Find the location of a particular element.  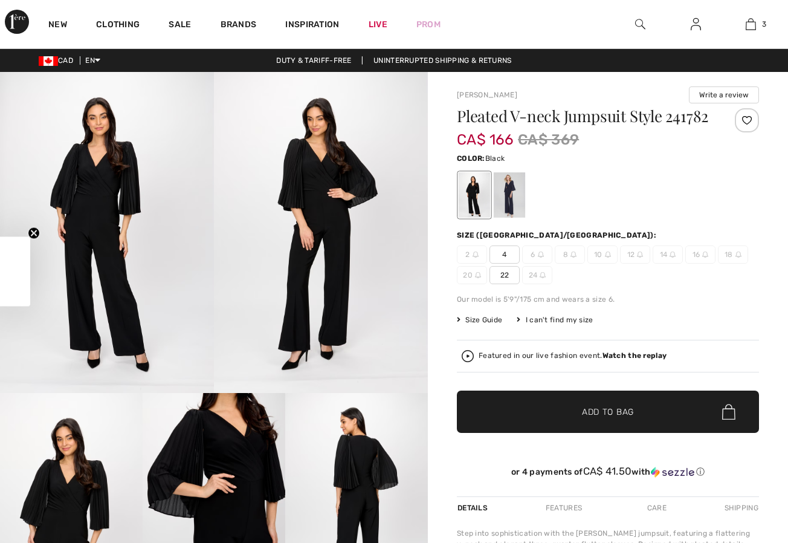

img: Bag.svg is located at coordinates (729, 412).